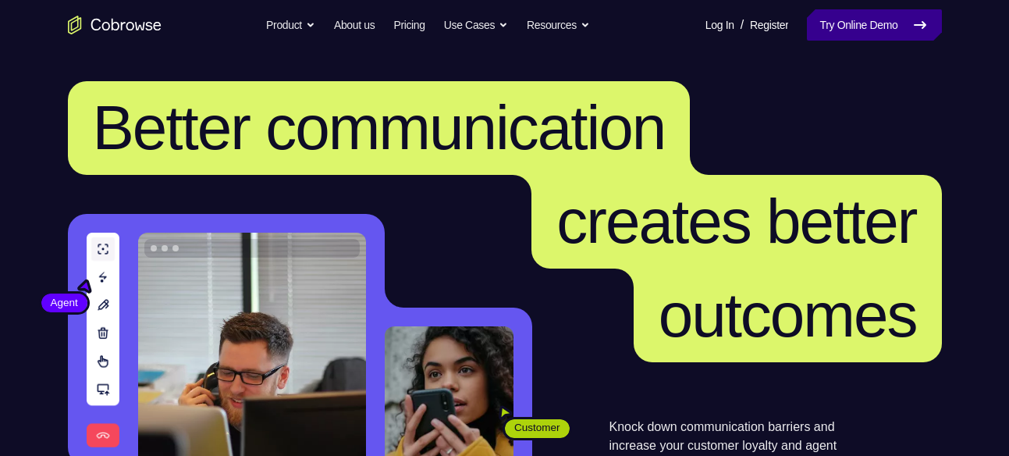  What do you see at coordinates (354, 25) in the screenshot?
I see `a: About us` at bounding box center [354, 25].